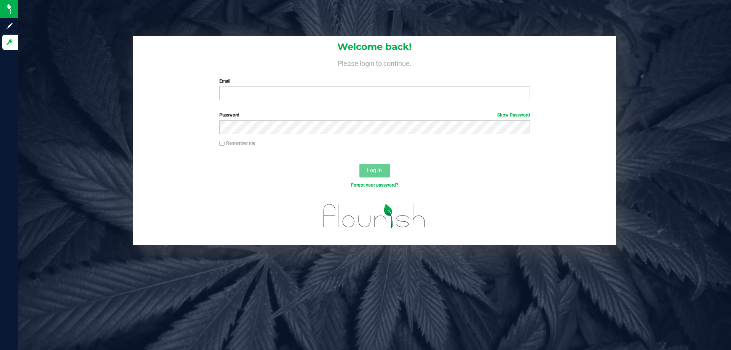 This screenshot has height=350, width=731. Describe the element at coordinates (375, 62) in the screenshot. I see `h4: Please login to continue.` at that location.